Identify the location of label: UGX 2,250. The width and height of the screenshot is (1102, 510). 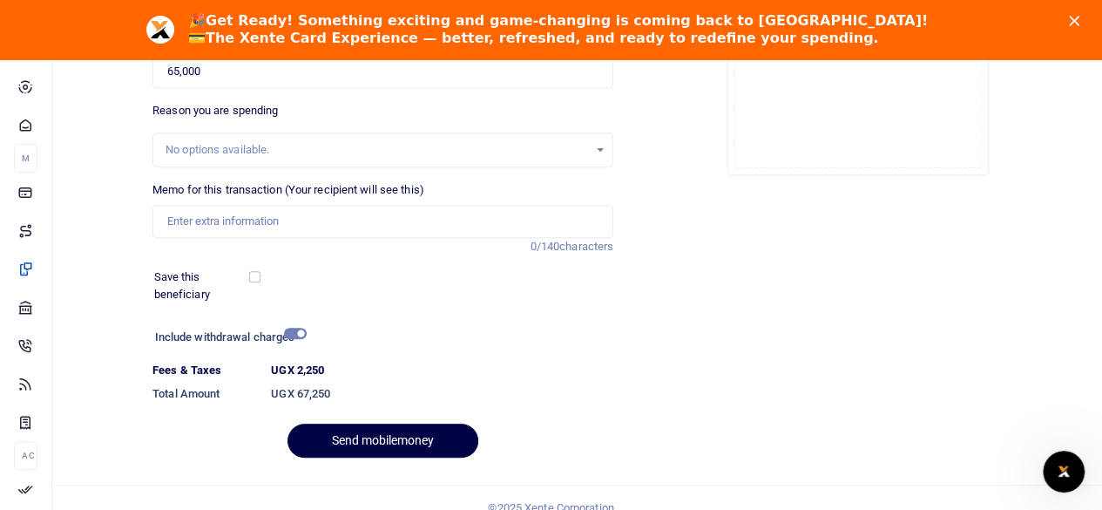
(297, 370).